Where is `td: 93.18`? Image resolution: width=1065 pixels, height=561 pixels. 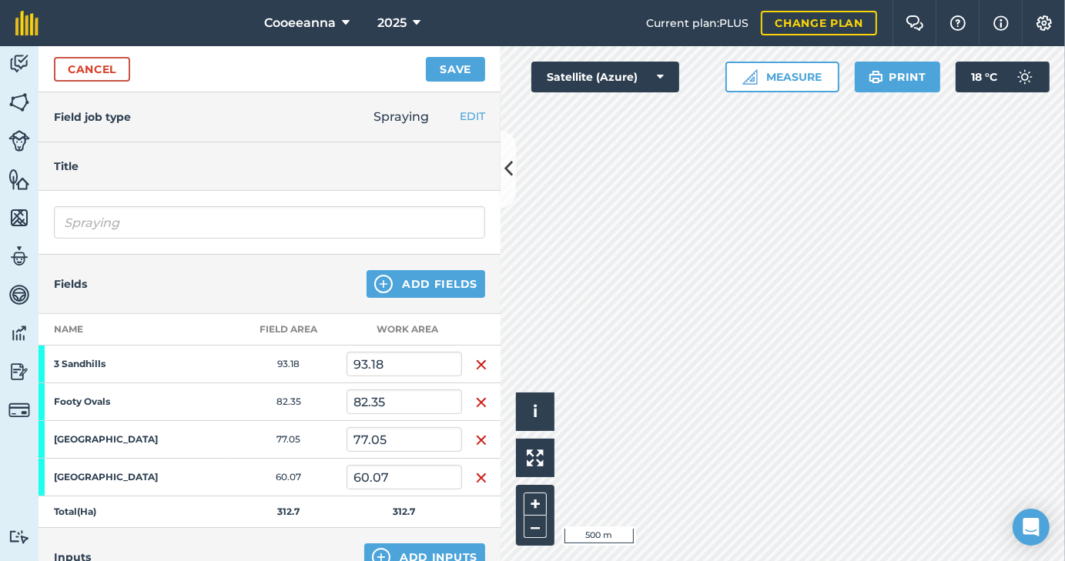
td: 93.18 is located at coordinates (289, 364).